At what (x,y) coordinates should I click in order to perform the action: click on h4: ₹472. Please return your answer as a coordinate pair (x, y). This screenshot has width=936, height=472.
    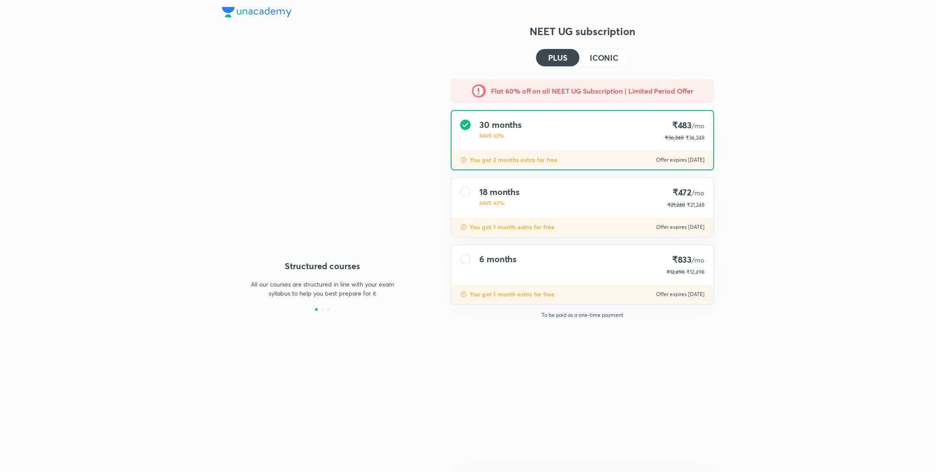
    Looking at the image, I should click on (686, 192).